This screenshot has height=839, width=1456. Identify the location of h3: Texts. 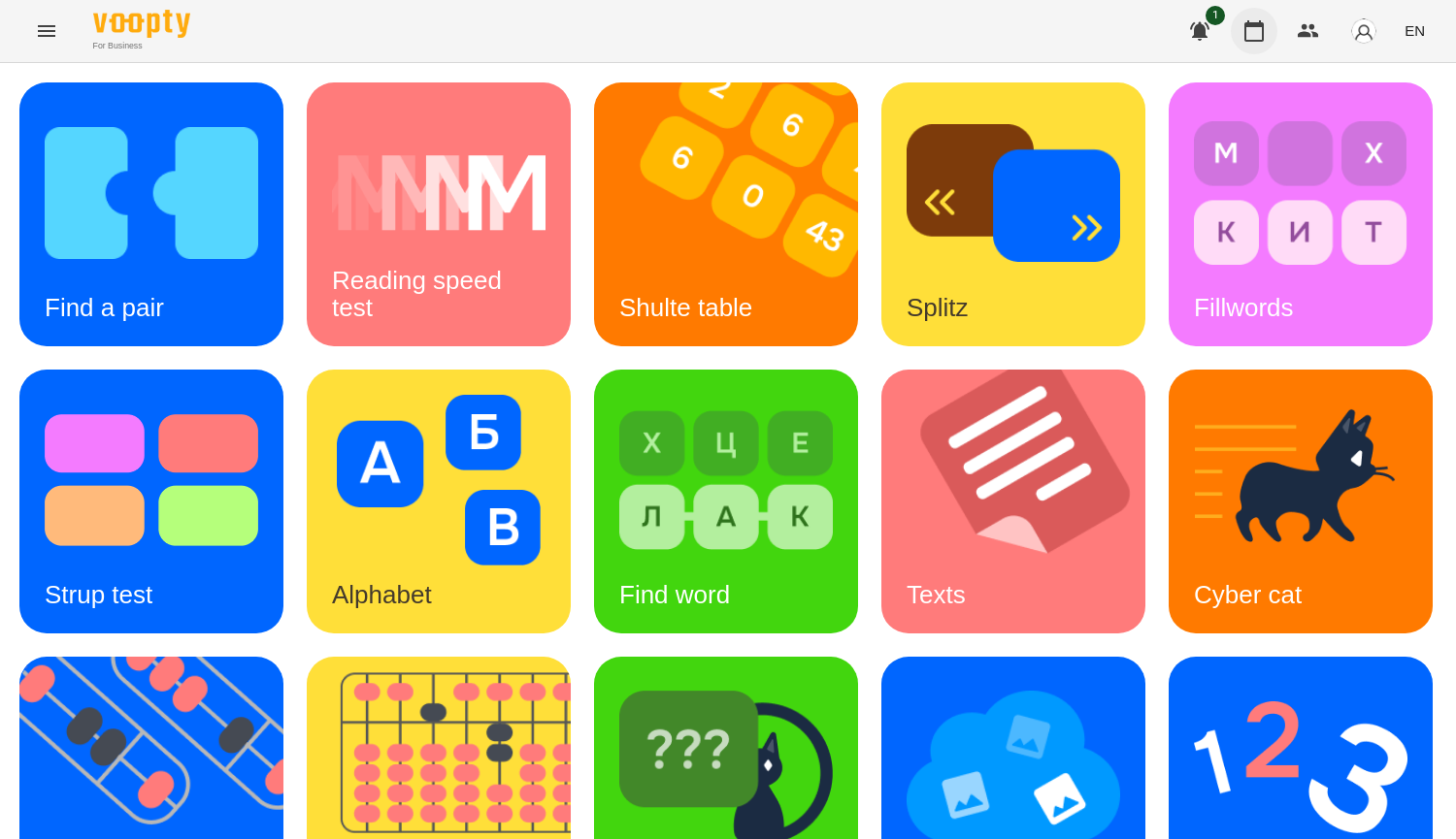
(936, 595).